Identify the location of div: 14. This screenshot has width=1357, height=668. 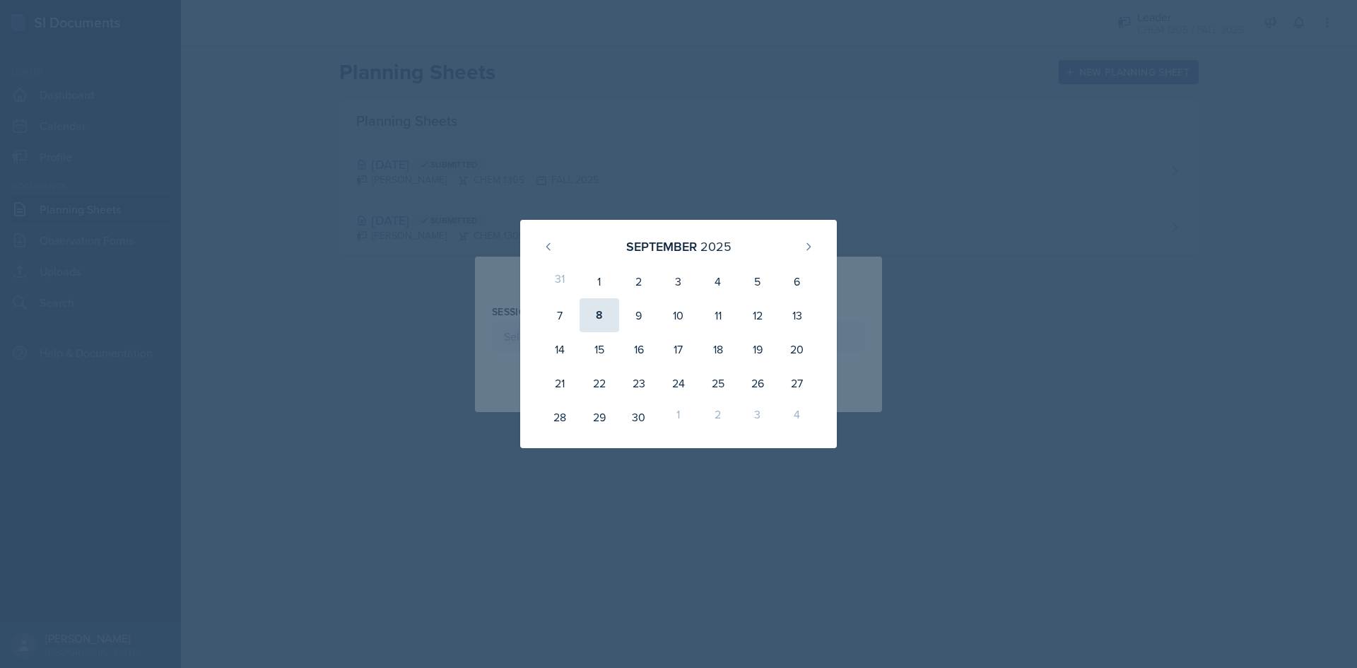
(560, 349).